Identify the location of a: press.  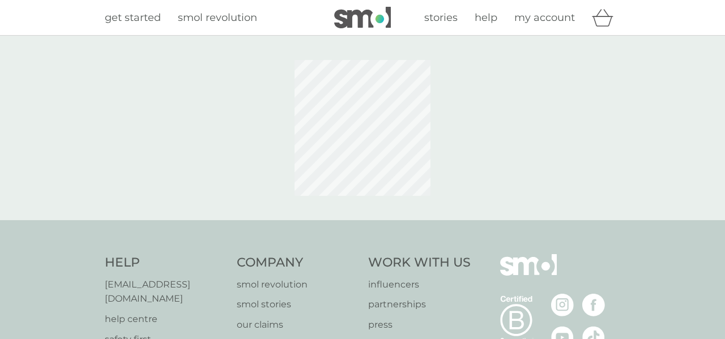
(419, 325).